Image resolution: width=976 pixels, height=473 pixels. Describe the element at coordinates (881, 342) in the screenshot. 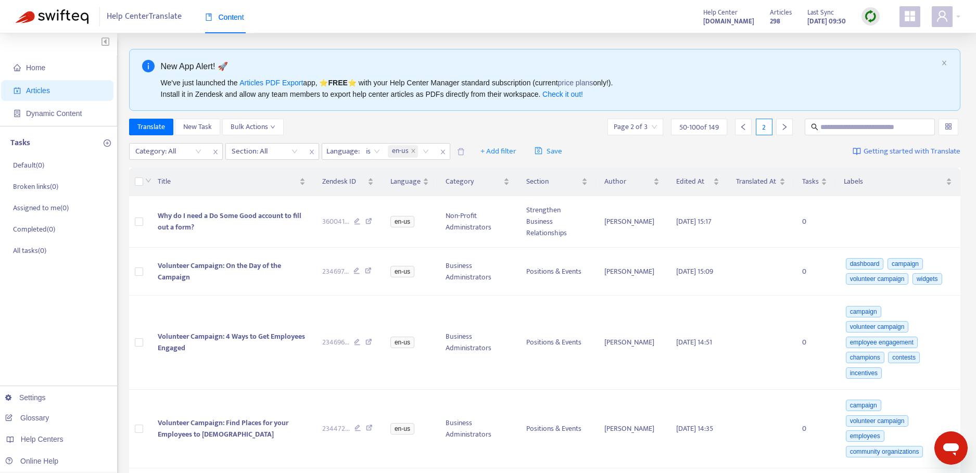

I see `span: employee engagement` at that location.